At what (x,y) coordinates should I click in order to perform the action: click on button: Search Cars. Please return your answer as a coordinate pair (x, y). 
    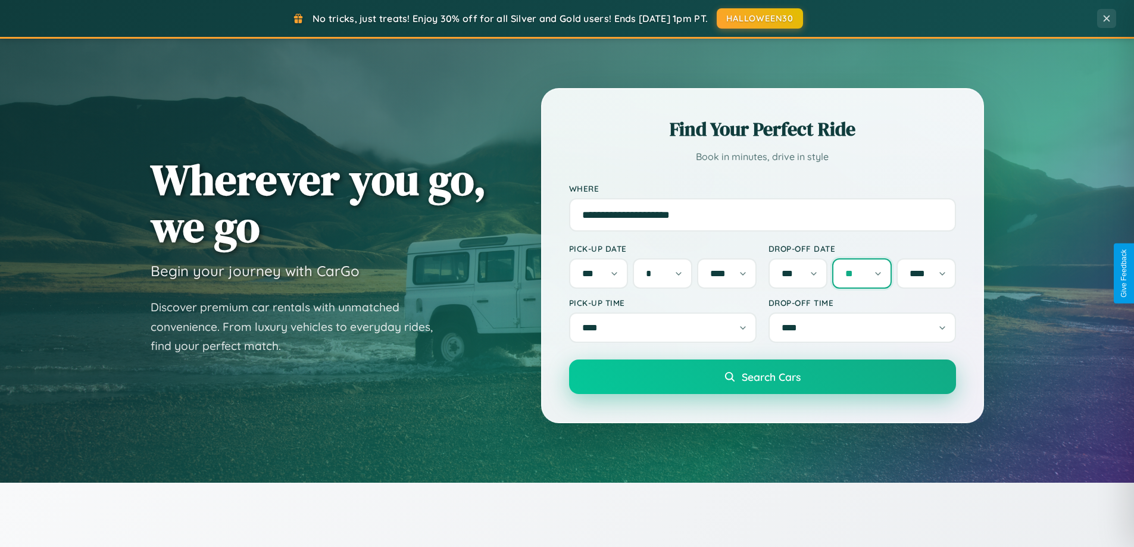
    Looking at the image, I should click on (762, 377).